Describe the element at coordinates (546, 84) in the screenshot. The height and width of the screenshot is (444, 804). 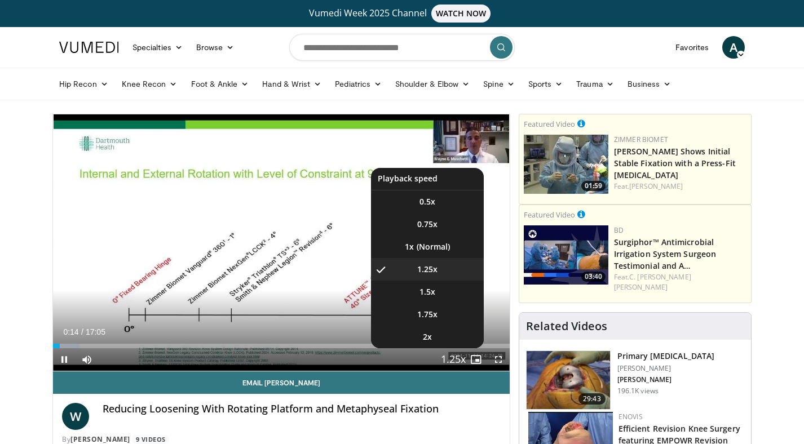
I see `a: Sports` at that location.